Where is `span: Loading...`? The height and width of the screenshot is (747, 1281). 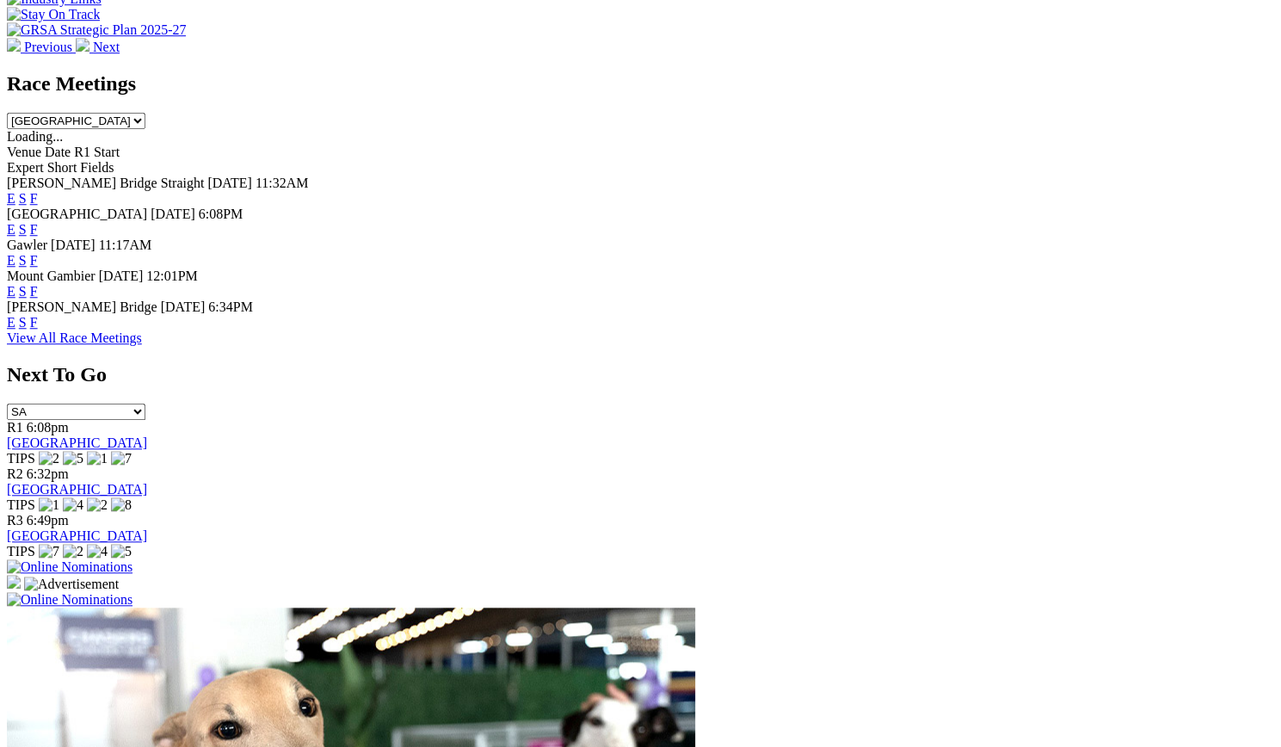
span: Loading... is located at coordinates (34, 136).